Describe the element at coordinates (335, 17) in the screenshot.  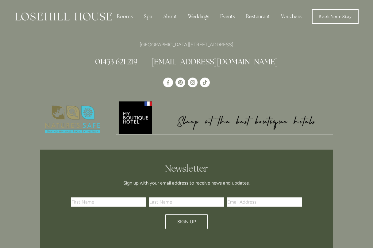
I see `a: Book Your Stay` at that location.